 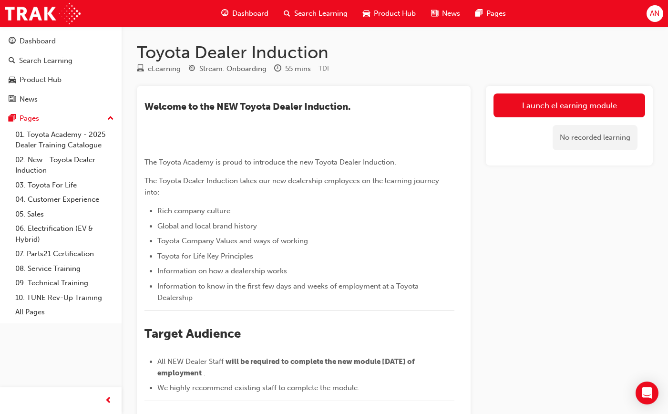 I want to click on a: News, so click(x=61, y=99).